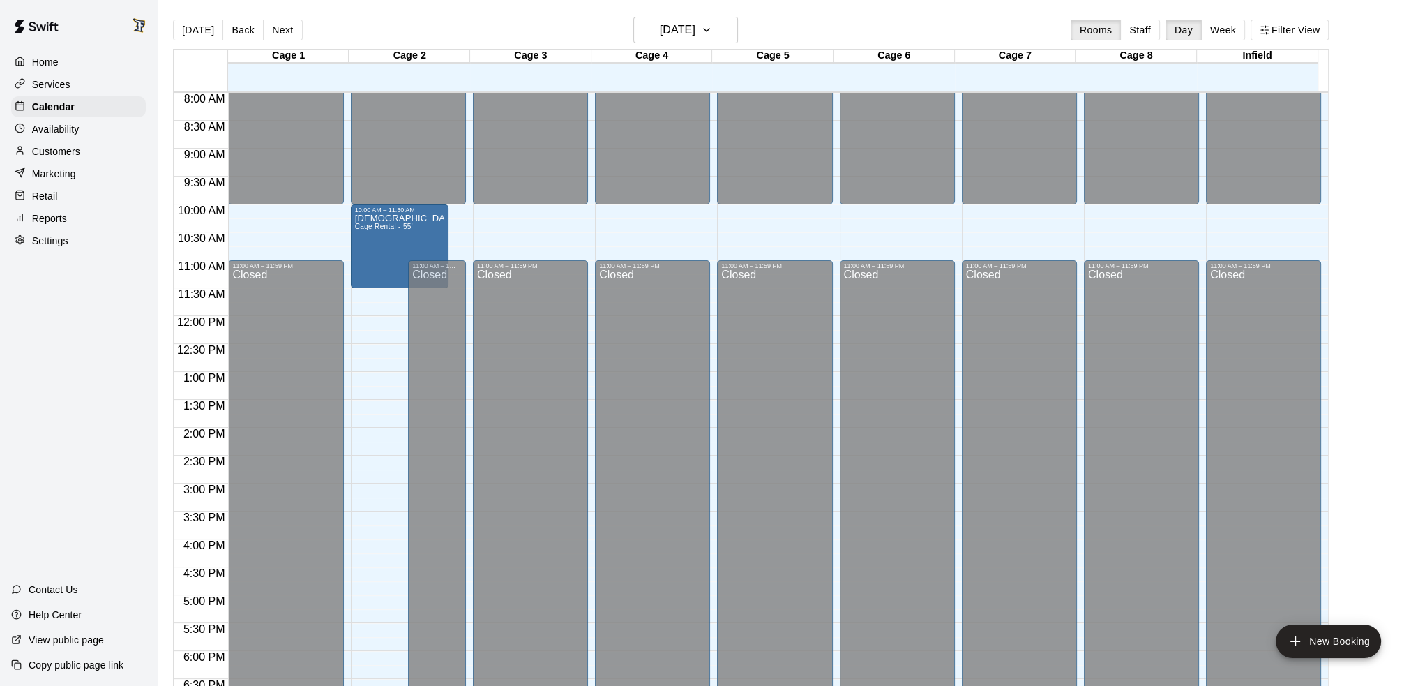  I want to click on div: 10:00 AM – 11:30 AM, so click(400, 210).